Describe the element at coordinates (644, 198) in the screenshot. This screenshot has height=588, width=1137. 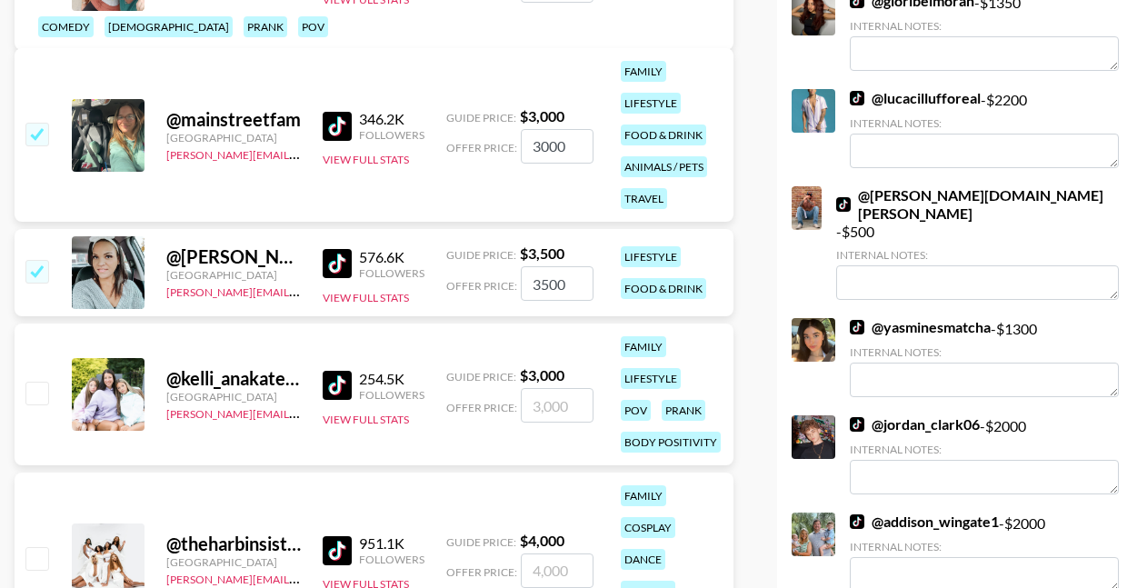
I see `div: travel` at that location.